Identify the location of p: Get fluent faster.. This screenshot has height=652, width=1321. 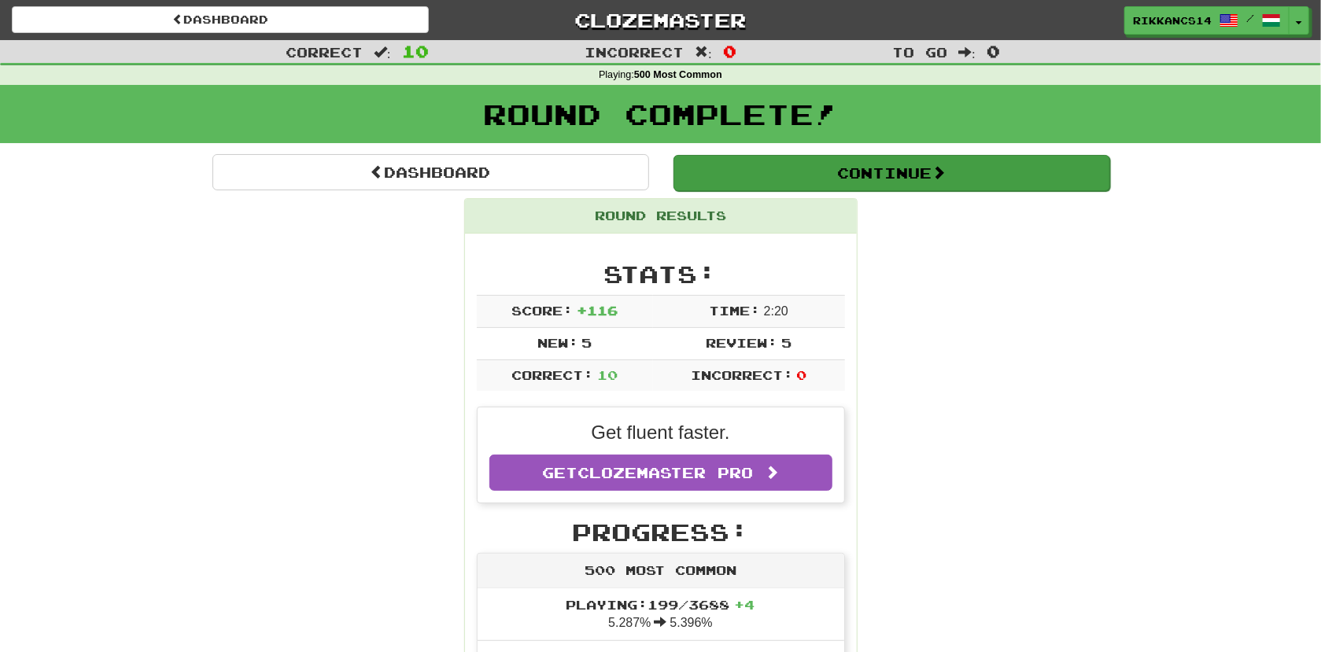
(661, 433).